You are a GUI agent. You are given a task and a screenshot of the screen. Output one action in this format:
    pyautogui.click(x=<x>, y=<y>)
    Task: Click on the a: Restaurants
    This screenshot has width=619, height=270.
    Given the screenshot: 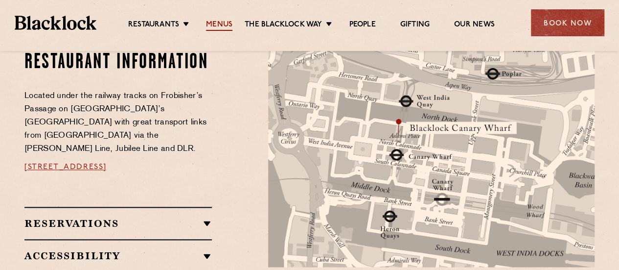 What is the action you would take?
    pyautogui.click(x=154, y=25)
    